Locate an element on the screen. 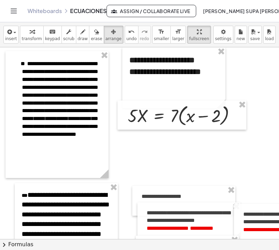 The width and height of the screenshot is (279, 250). span: redo is located at coordinates (144, 39).